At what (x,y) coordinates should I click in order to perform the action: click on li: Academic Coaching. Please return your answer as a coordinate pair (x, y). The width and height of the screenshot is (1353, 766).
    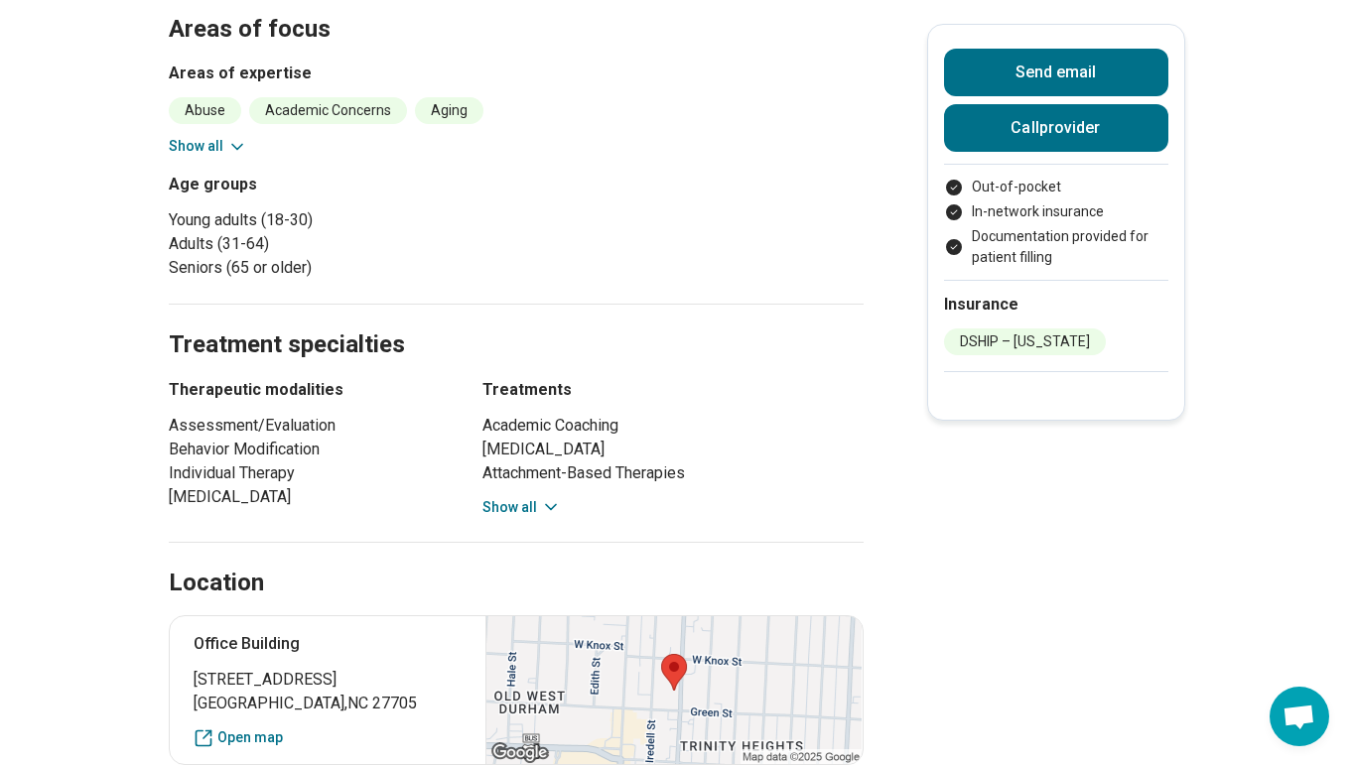
    Looking at the image, I should click on (673, 426).